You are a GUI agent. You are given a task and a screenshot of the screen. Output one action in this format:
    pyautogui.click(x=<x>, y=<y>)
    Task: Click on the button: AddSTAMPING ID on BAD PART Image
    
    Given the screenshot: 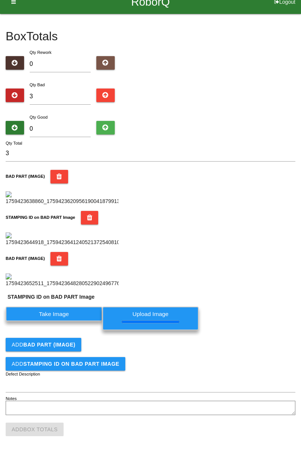 What is the action you would take?
    pyautogui.click(x=66, y=364)
    